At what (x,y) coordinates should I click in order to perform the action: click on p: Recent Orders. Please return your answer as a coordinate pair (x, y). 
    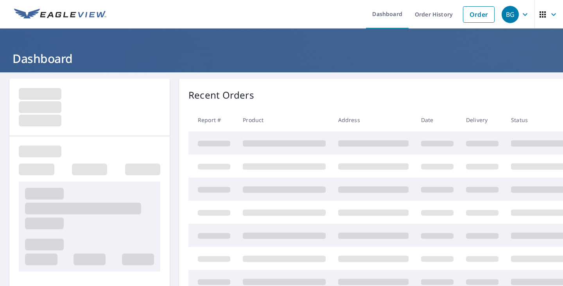
    Looking at the image, I should click on (221, 95).